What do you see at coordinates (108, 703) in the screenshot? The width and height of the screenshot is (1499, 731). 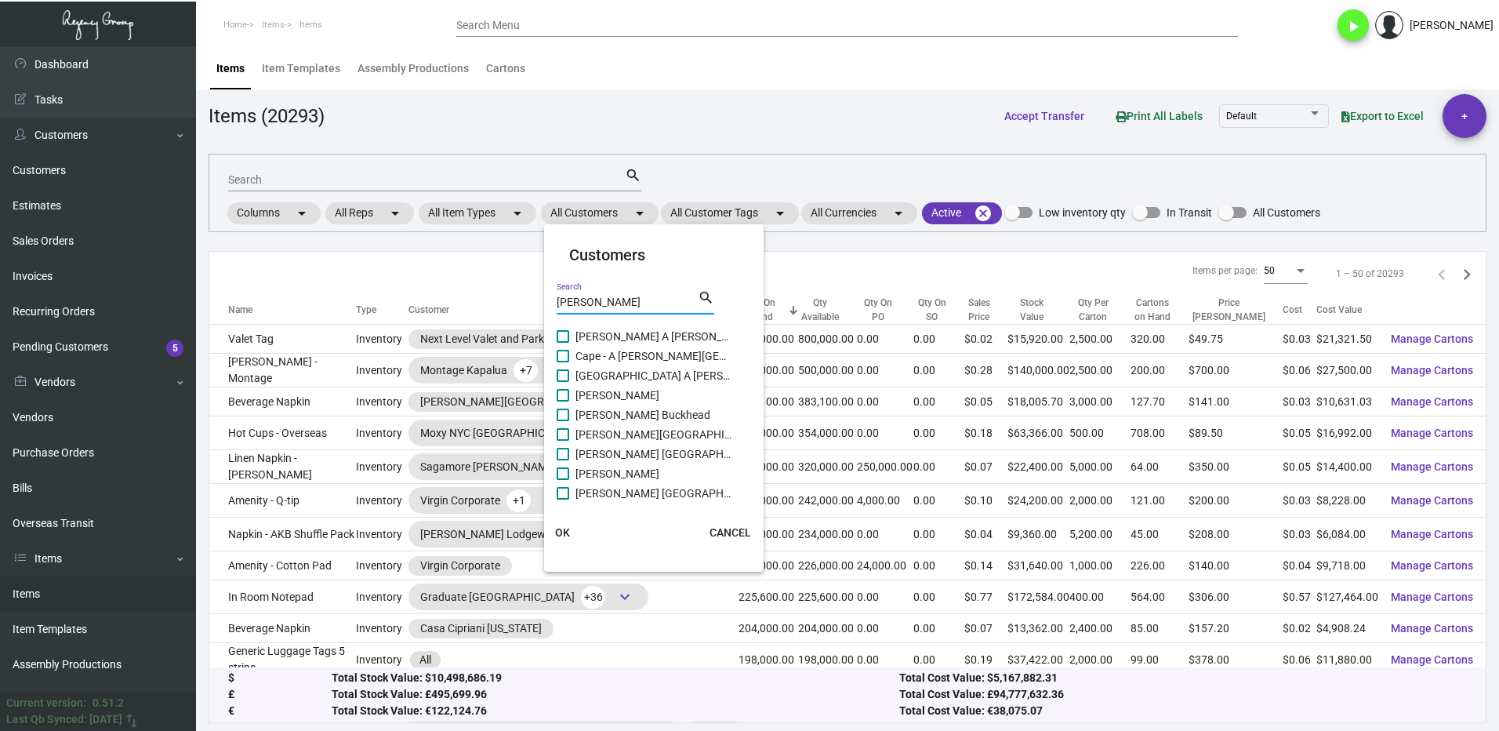 I see `div: 0.51.2` at bounding box center [108, 703].